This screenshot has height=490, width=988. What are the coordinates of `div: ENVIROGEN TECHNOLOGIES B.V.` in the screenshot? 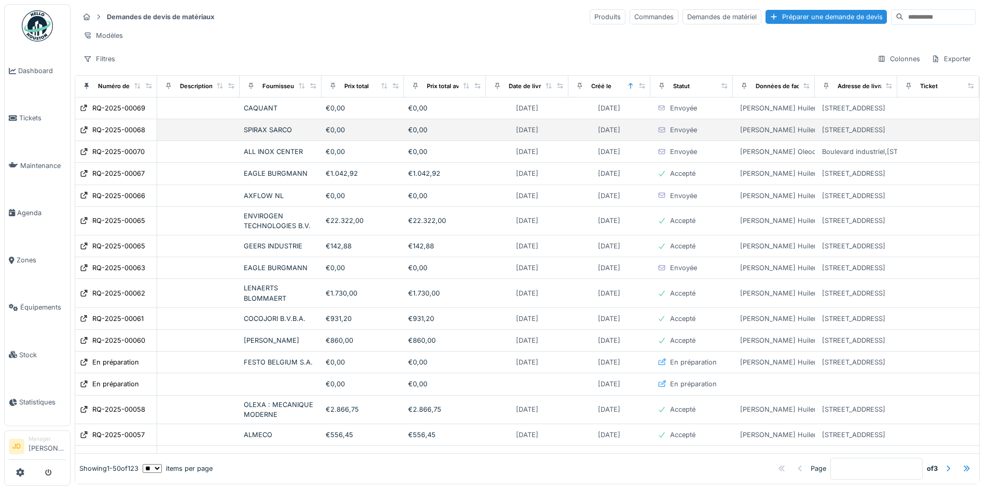 It's located at (280, 221).